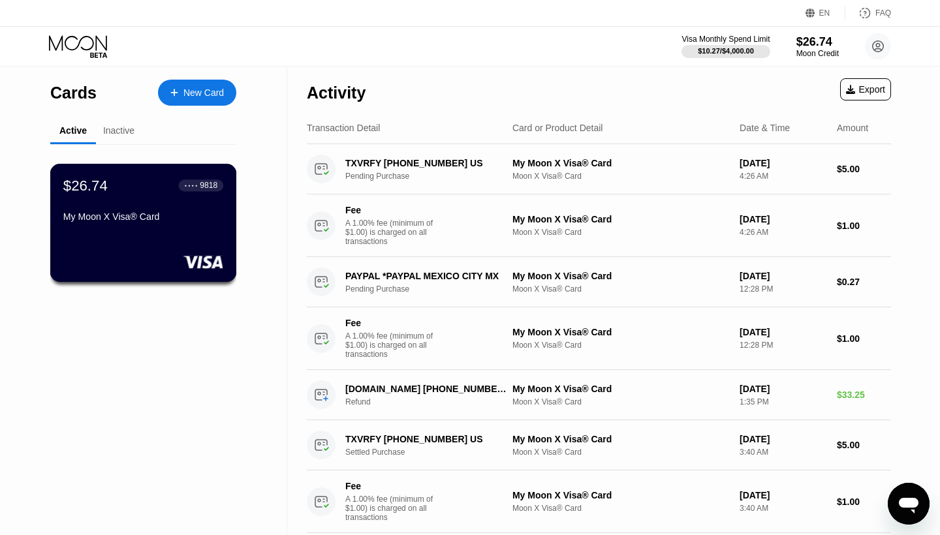 The image size is (940, 535). What do you see at coordinates (783, 402) in the screenshot?
I see `div: 1:35 PM` at bounding box center [783, 402].